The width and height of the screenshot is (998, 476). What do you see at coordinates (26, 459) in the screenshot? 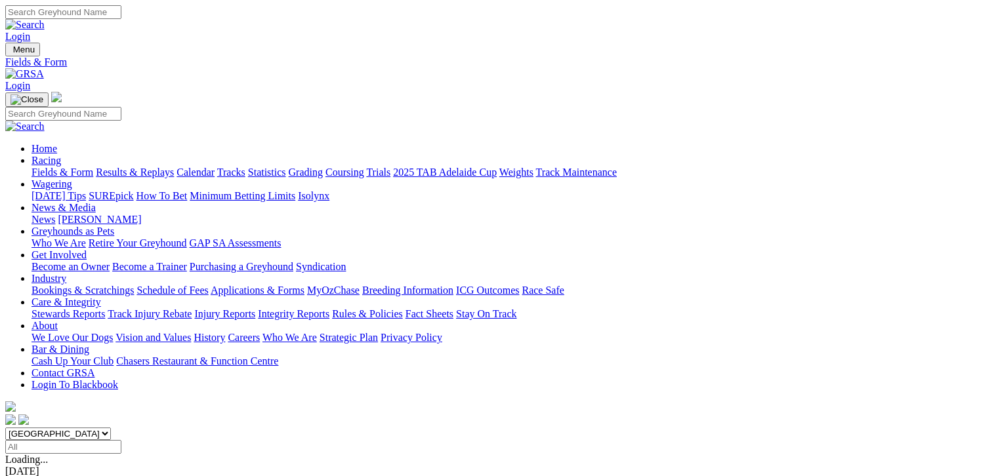
I see `span: Loading...` at bounding box center [26, 459].